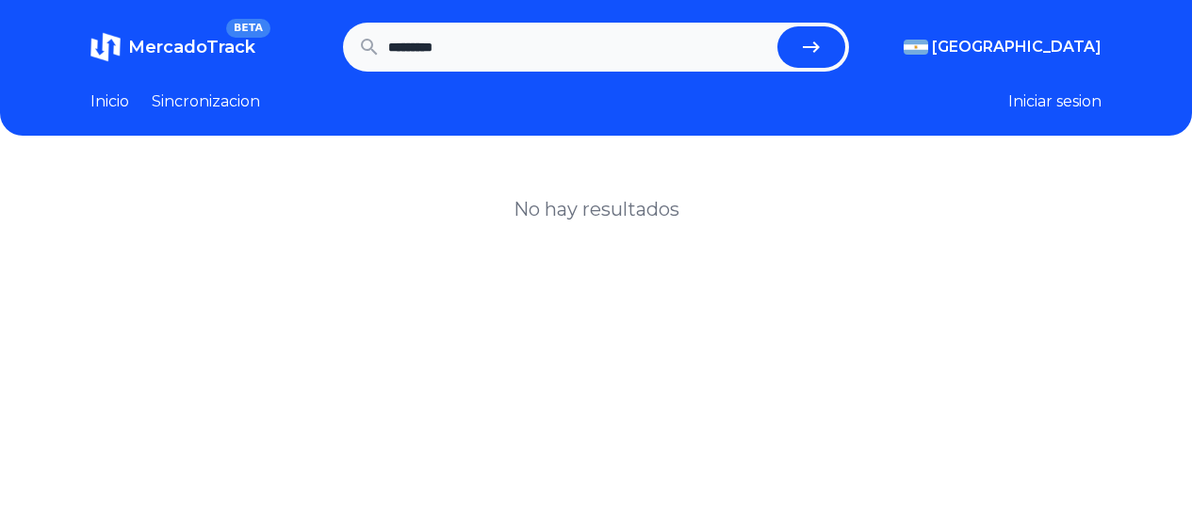 This screenshot has width=1192, height=505. What do you see at coordinates (1055, 102) in the screenshot?
I see `button: Iniciar sesion` at bounding box center [1055, 102].